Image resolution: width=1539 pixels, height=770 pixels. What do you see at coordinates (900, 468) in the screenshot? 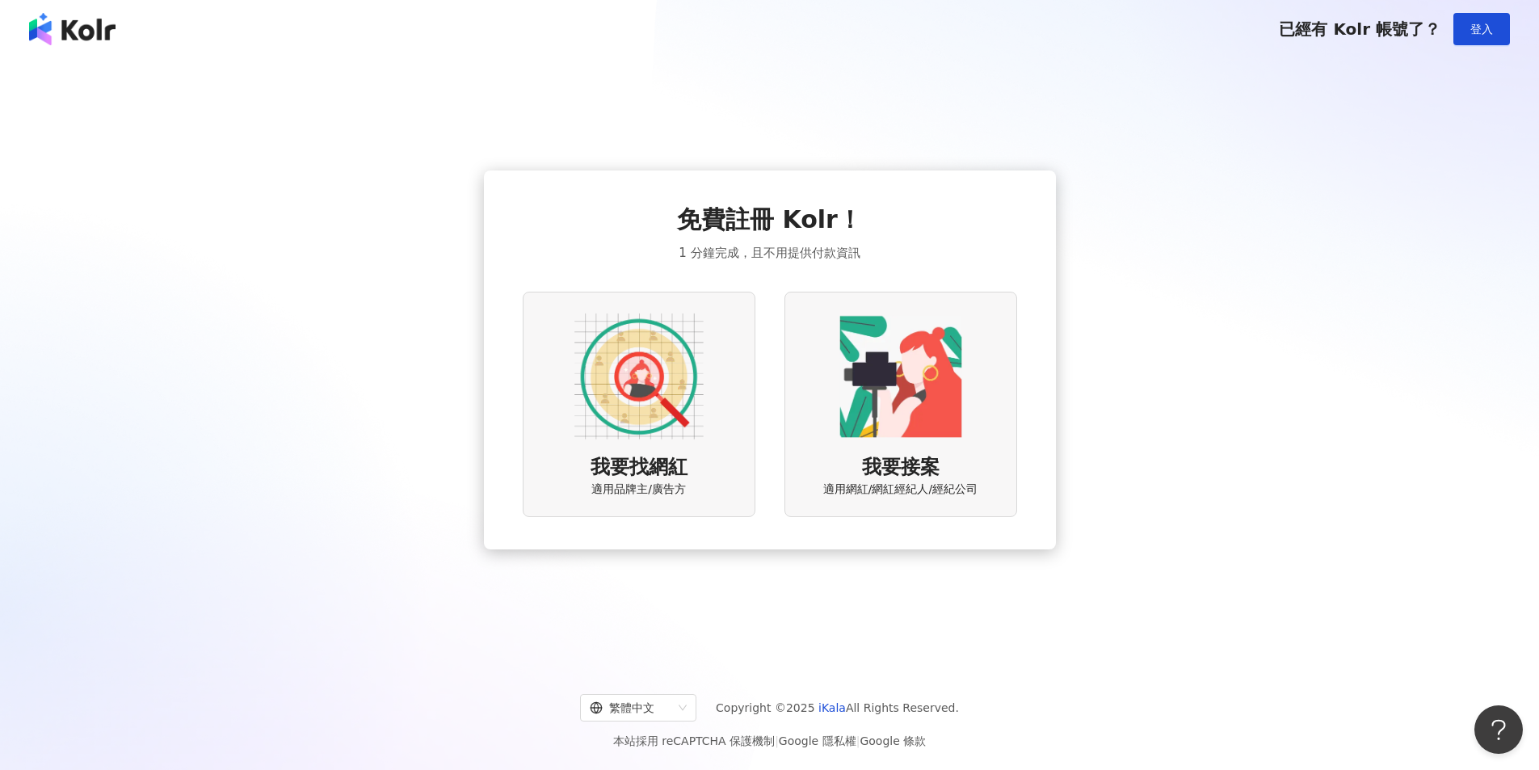
I see `span: 我要接案` at bounding box center [900, 468].